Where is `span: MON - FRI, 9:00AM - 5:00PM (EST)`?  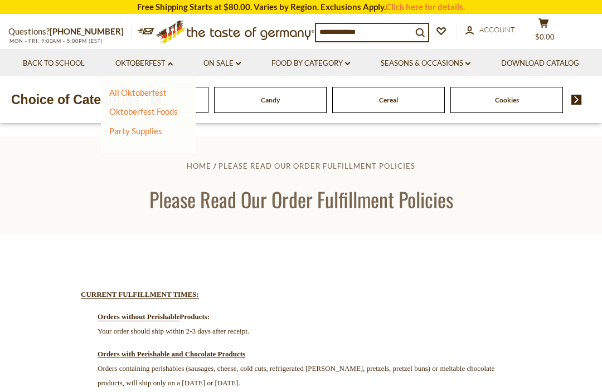 span: MON - FRI, 9:00AM - 5:00PM (EST) is located at coordinates (56, 41).